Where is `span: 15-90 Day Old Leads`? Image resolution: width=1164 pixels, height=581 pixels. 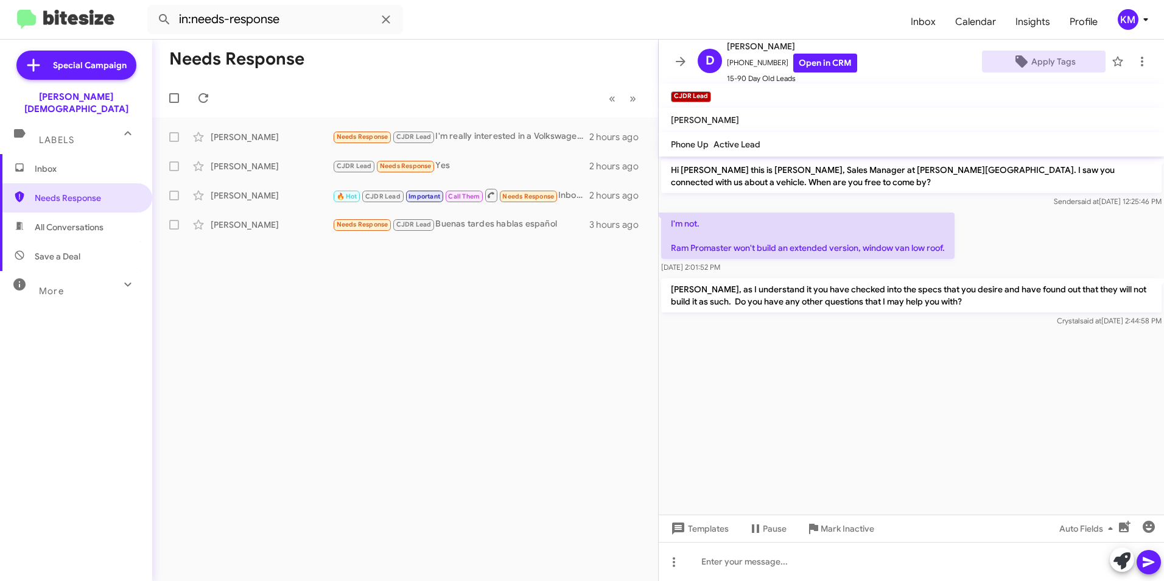
span: 15-90 Day Old Leads is located at coordinates (792, 79).